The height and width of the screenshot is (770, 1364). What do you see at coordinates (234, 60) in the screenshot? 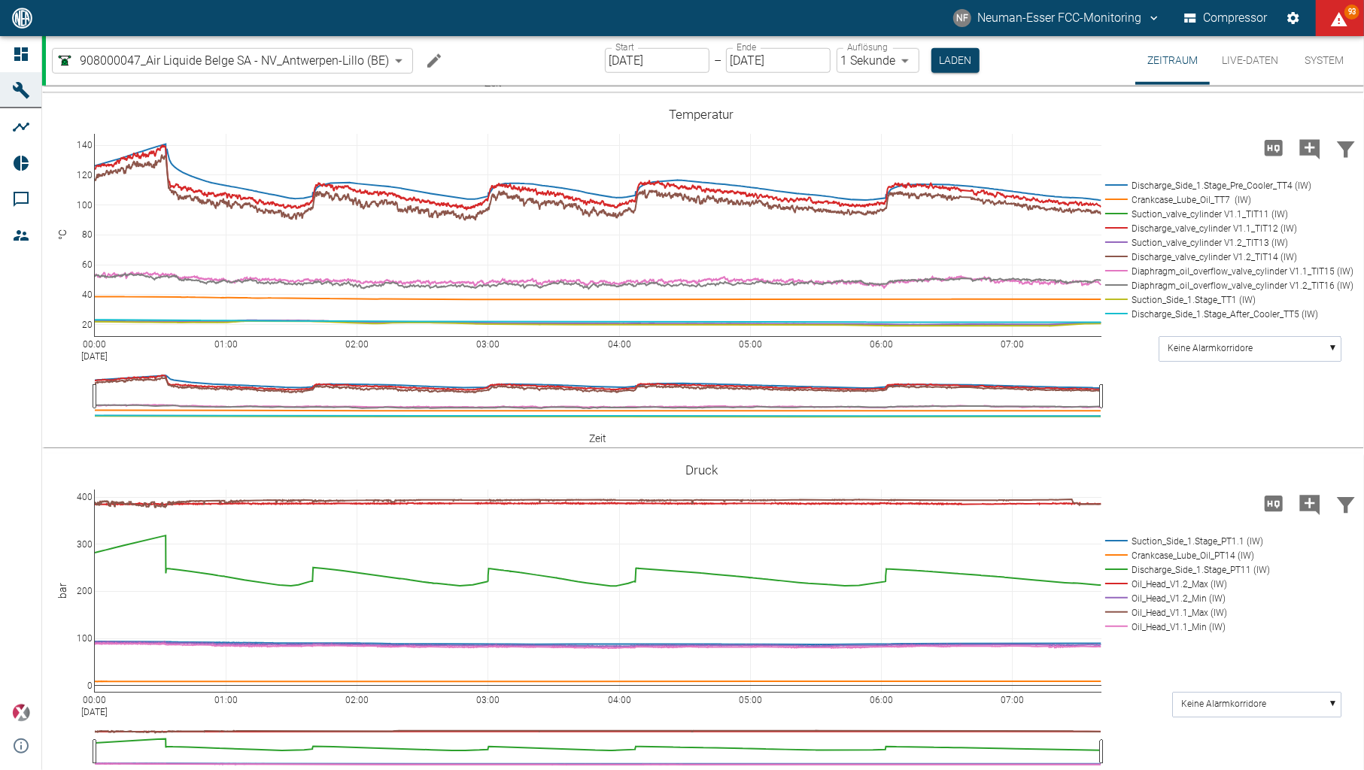
I see `span: 908000047_Air Liquide Belge SA - NV_Antwerpen-Lillo (BE)` at bounding box center [234, 60].